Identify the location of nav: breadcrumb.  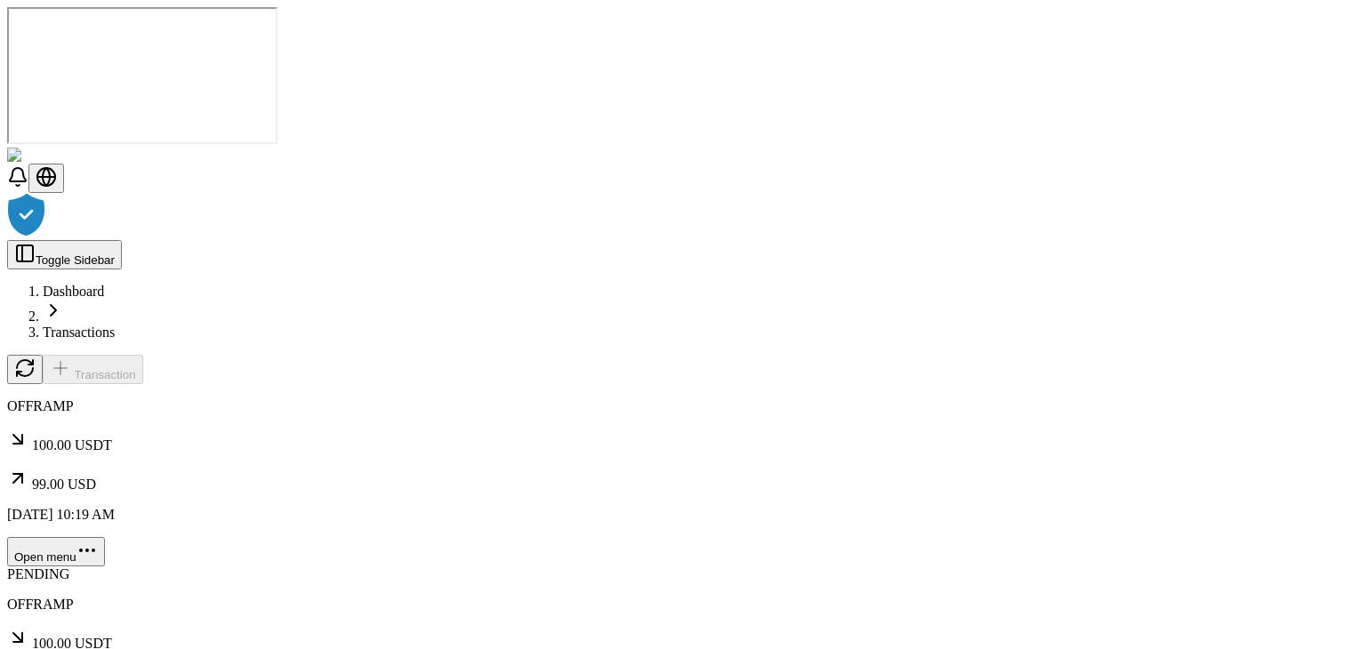
(683, 312).